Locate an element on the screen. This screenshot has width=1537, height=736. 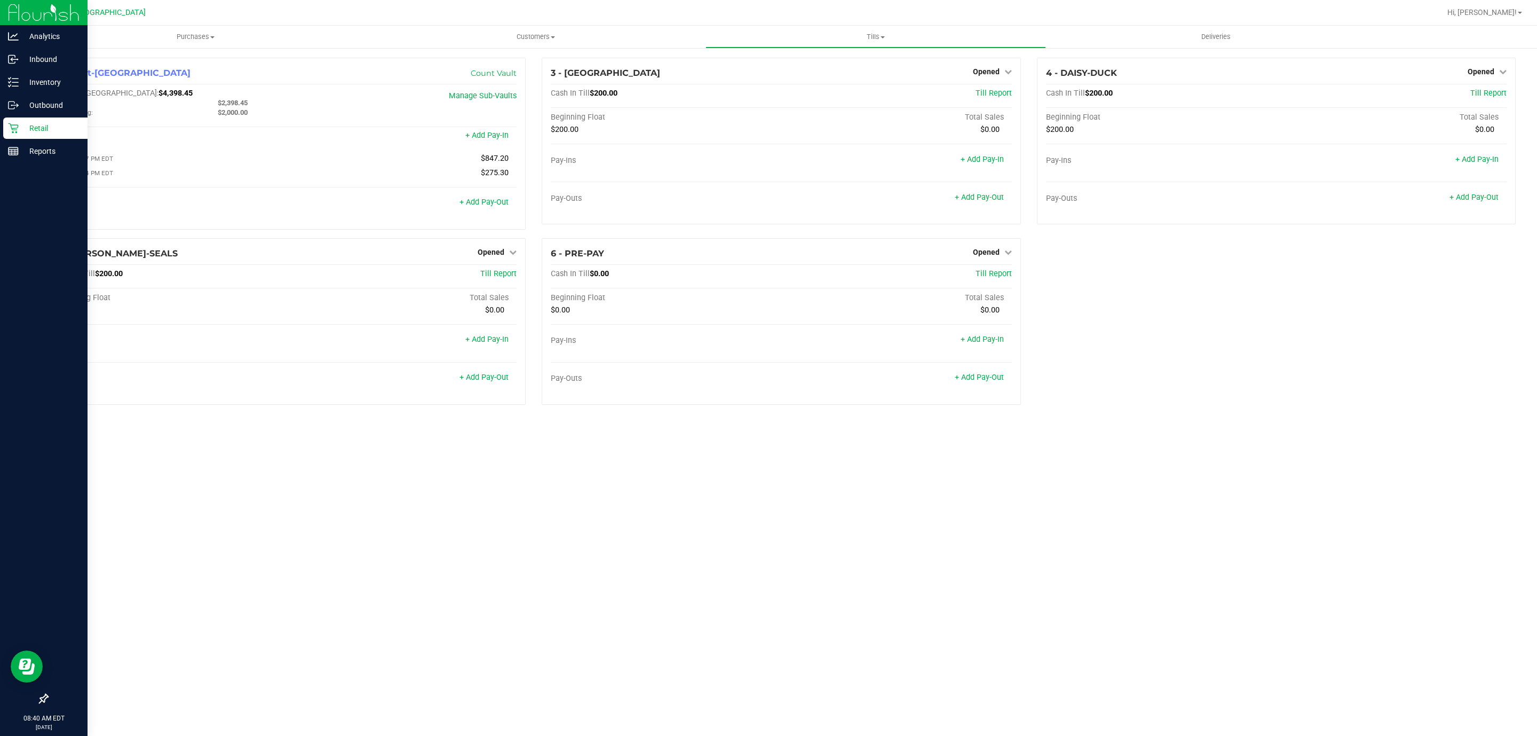
a: Purchases is located at coordinates (195, 37).